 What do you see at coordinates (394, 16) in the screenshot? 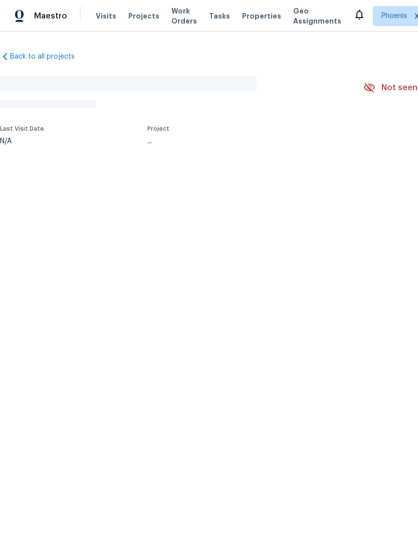
I see `span: Phoenix` at bounding box center [394, 16].